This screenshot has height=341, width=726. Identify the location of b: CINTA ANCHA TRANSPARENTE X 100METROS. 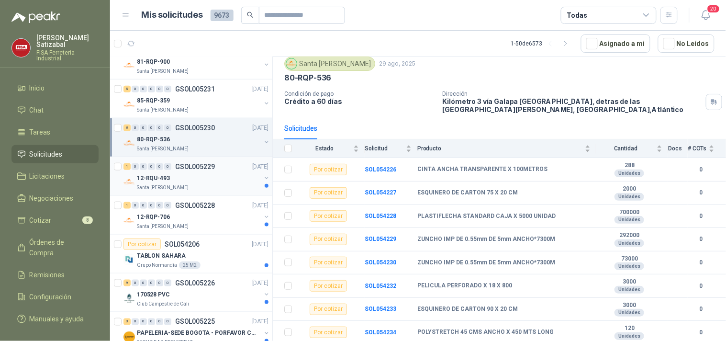
(483, 170).